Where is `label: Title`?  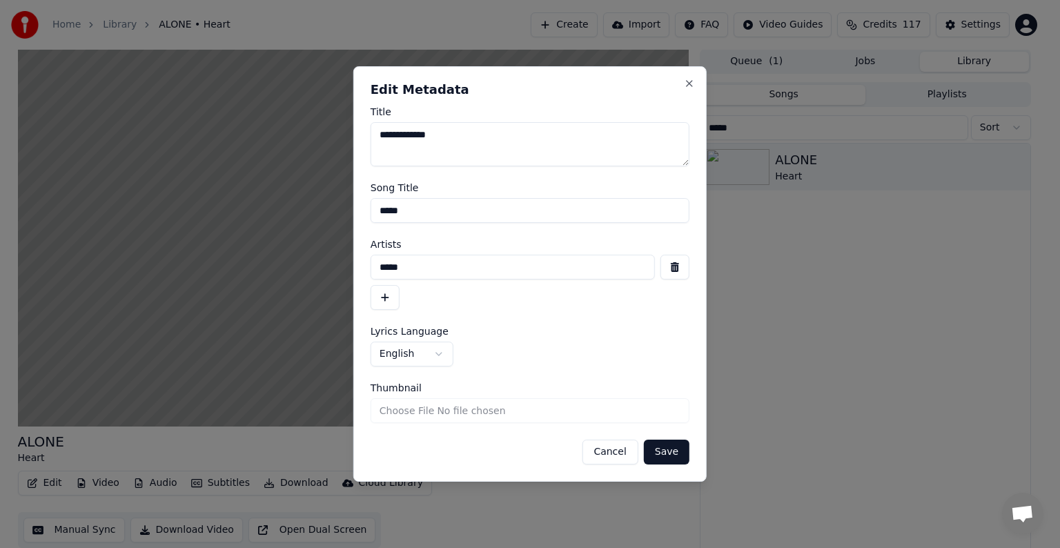
label: Title is located at coordinates (530, 112).